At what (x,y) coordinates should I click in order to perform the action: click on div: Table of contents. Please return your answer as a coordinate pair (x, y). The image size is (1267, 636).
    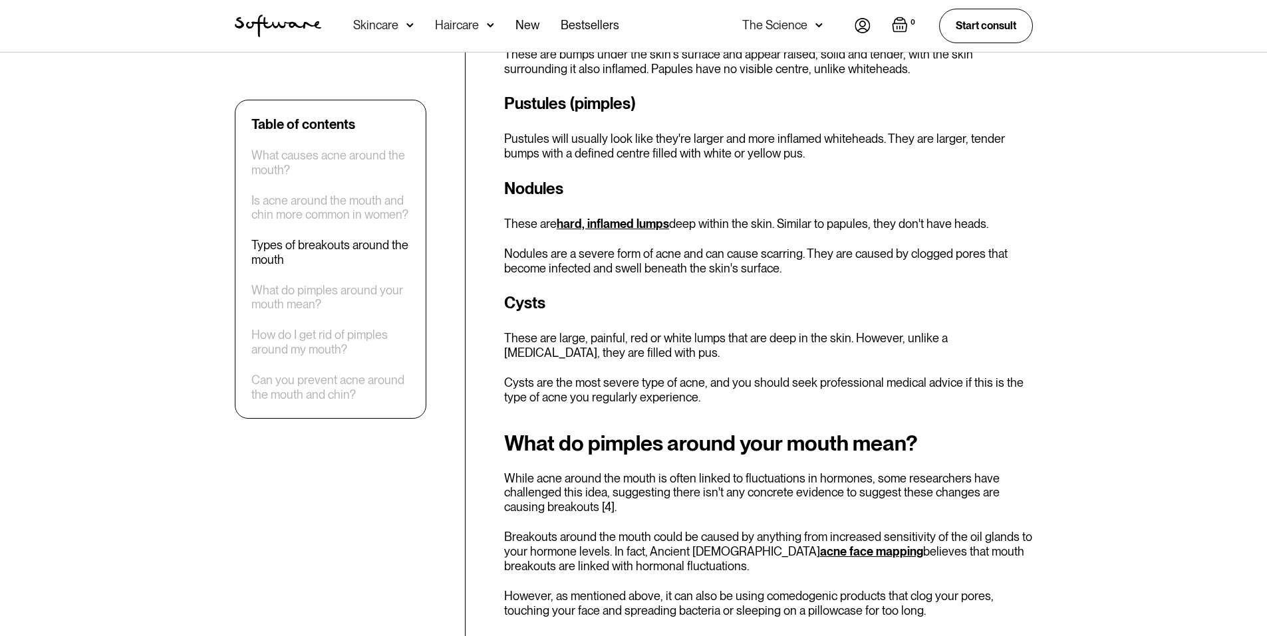
    Looking at the image, I should click on (303, 124).